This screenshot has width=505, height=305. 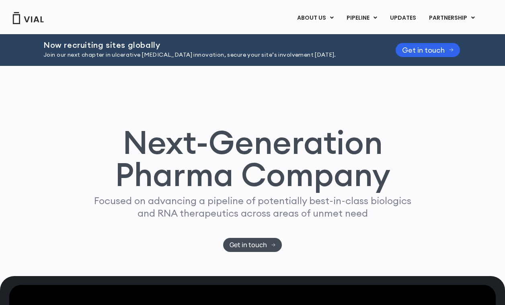 What do you see at coordinates (210, 45) in the screenshot?
I see `h2: Now recruiting sites globally` at bounding box center [210, 45].